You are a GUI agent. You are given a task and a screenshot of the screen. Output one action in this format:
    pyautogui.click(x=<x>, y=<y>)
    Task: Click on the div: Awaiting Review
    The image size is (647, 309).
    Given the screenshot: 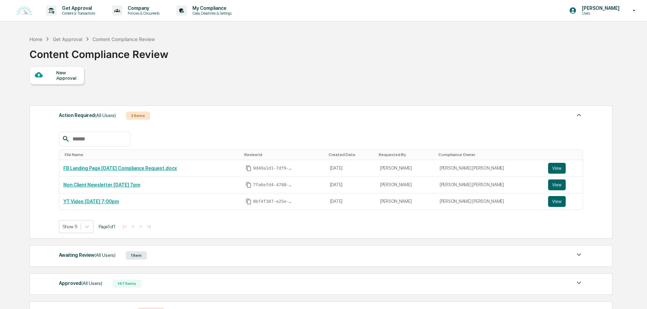 What is the action you would take?
    pyautogui.click(x=87, y=255)
    